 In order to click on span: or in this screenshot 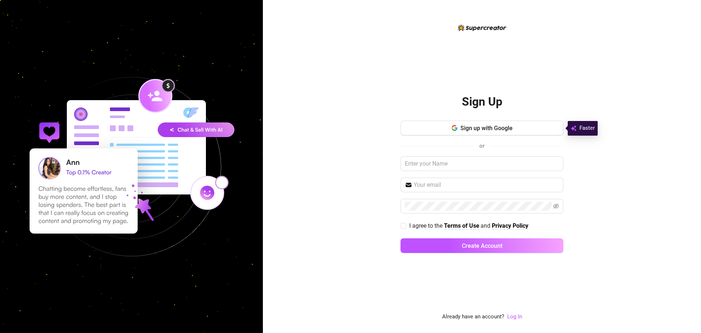, I will do `click(482, 146)`.